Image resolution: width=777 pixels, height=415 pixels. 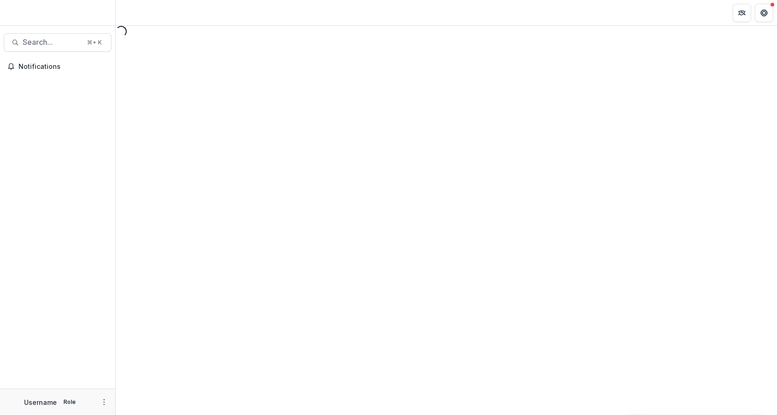 I want to click on button: Get Help, so click(x=764, y=13).